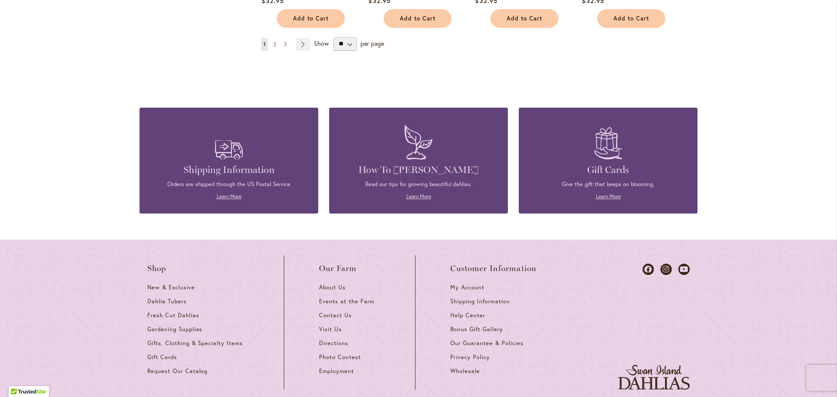 This screenshot has height=397, width=837. I want to click on a: 3, so click(285, 44).